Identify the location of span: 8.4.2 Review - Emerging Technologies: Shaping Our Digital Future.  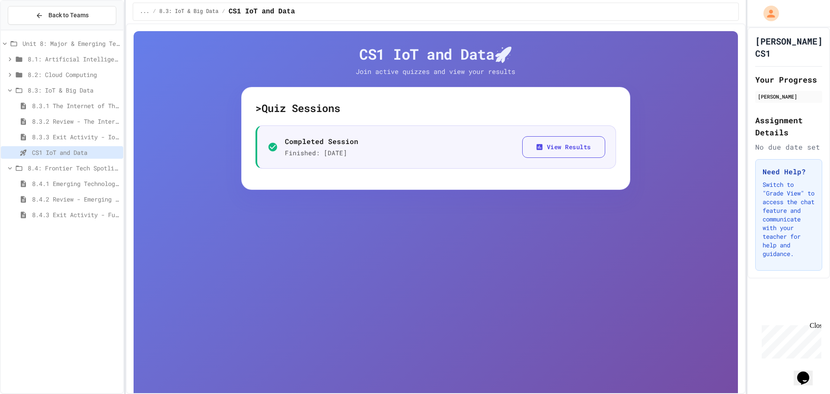
(76, 199).